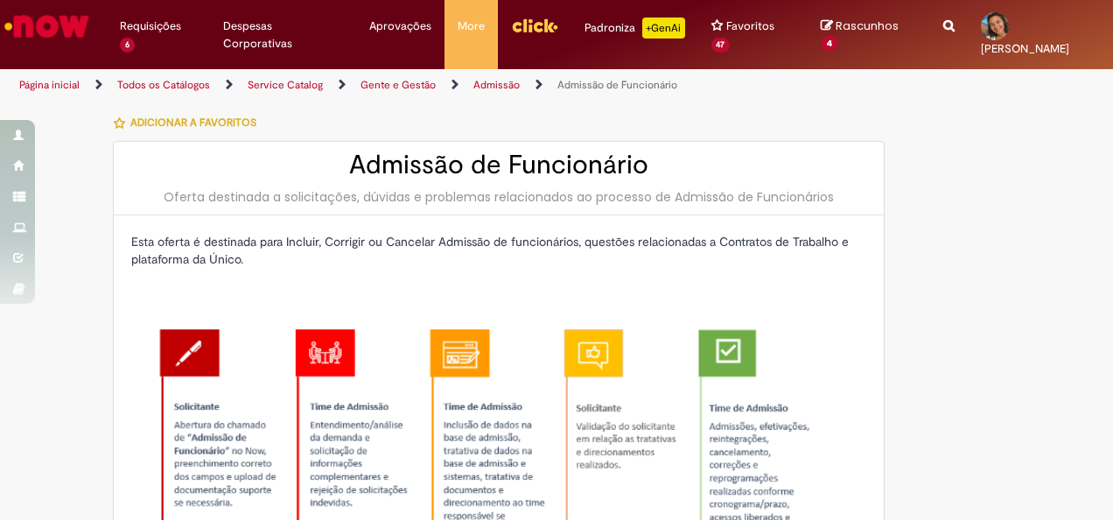 The image size is (1113, 520). What do you see at coordinates (617, 85) in the screenshot?
I see `a: Admissão de Funcionário` at bounding box center [617, 85].